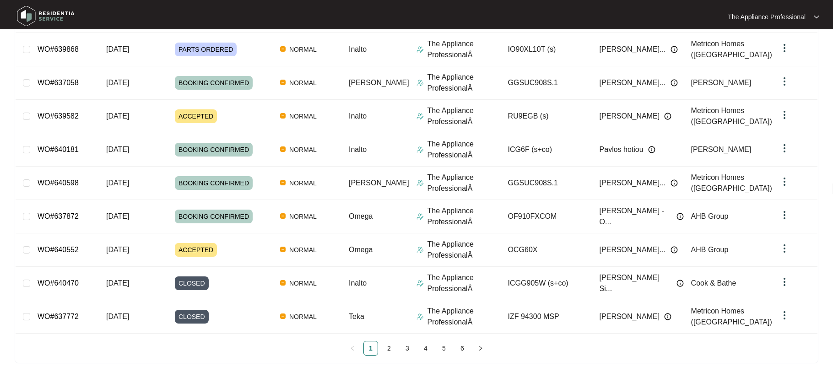 This screenshot has width=833, height=378. Describe the element at coordinates (206, 49) in the screenshot. I see `span: PARTS ORDERED` at that location.